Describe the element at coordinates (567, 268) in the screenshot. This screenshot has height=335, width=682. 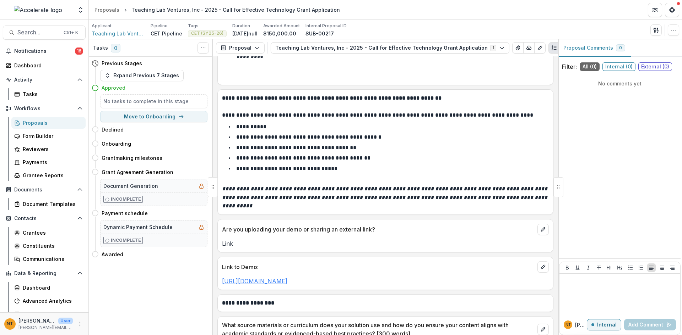
I see `button: Bold` at that location.